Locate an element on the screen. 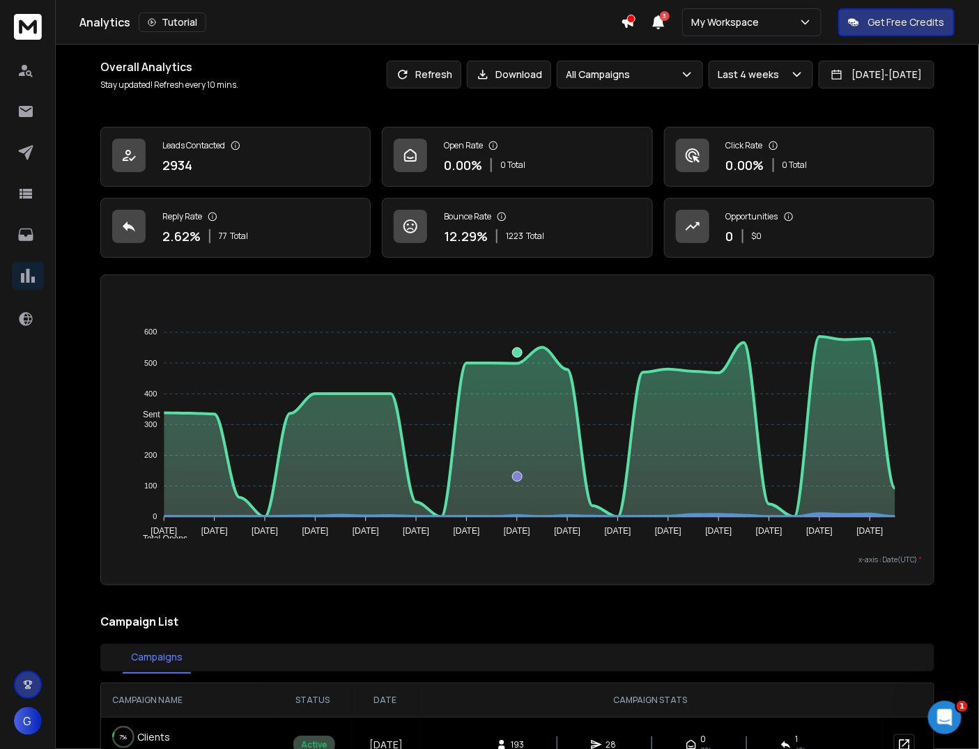  p: 7 % is located at coordinates (123, 737).